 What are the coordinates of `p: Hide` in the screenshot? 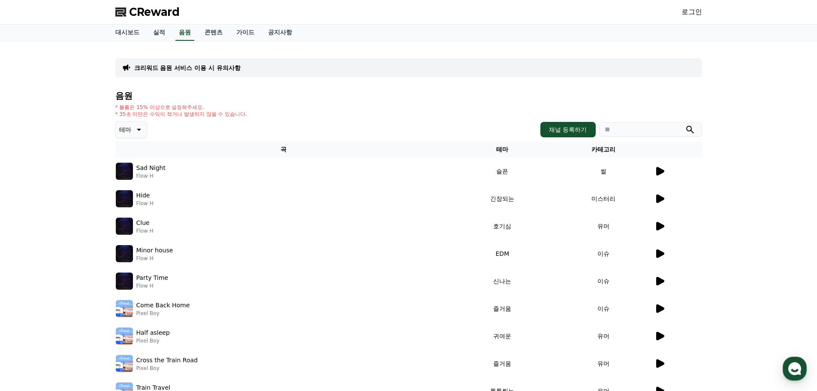 It's located at (143, 195).